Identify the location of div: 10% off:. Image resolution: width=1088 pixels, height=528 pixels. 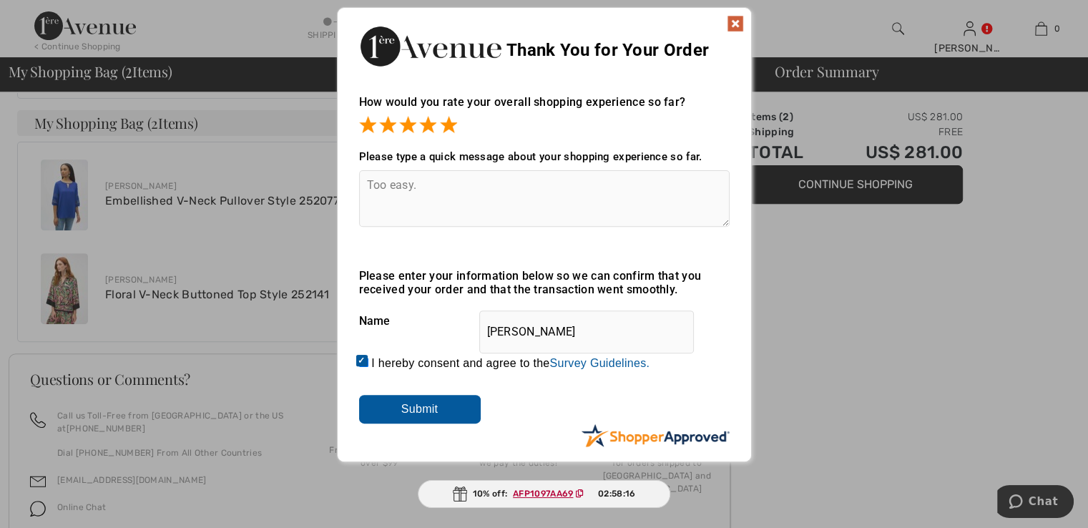
(544, 493).